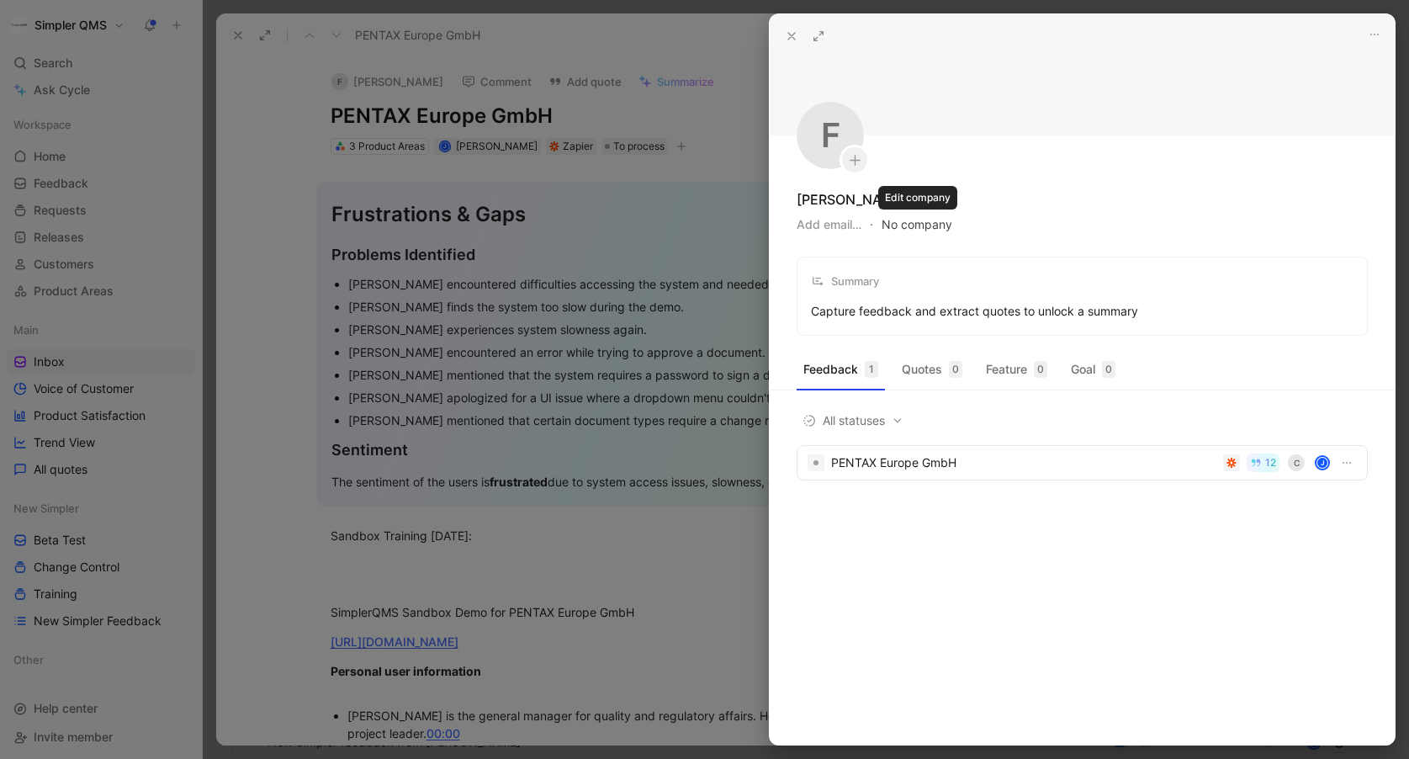 The image size is (1409, 759). I want to click on div: PENTAX Europe GmbH, so click(1024, 463).